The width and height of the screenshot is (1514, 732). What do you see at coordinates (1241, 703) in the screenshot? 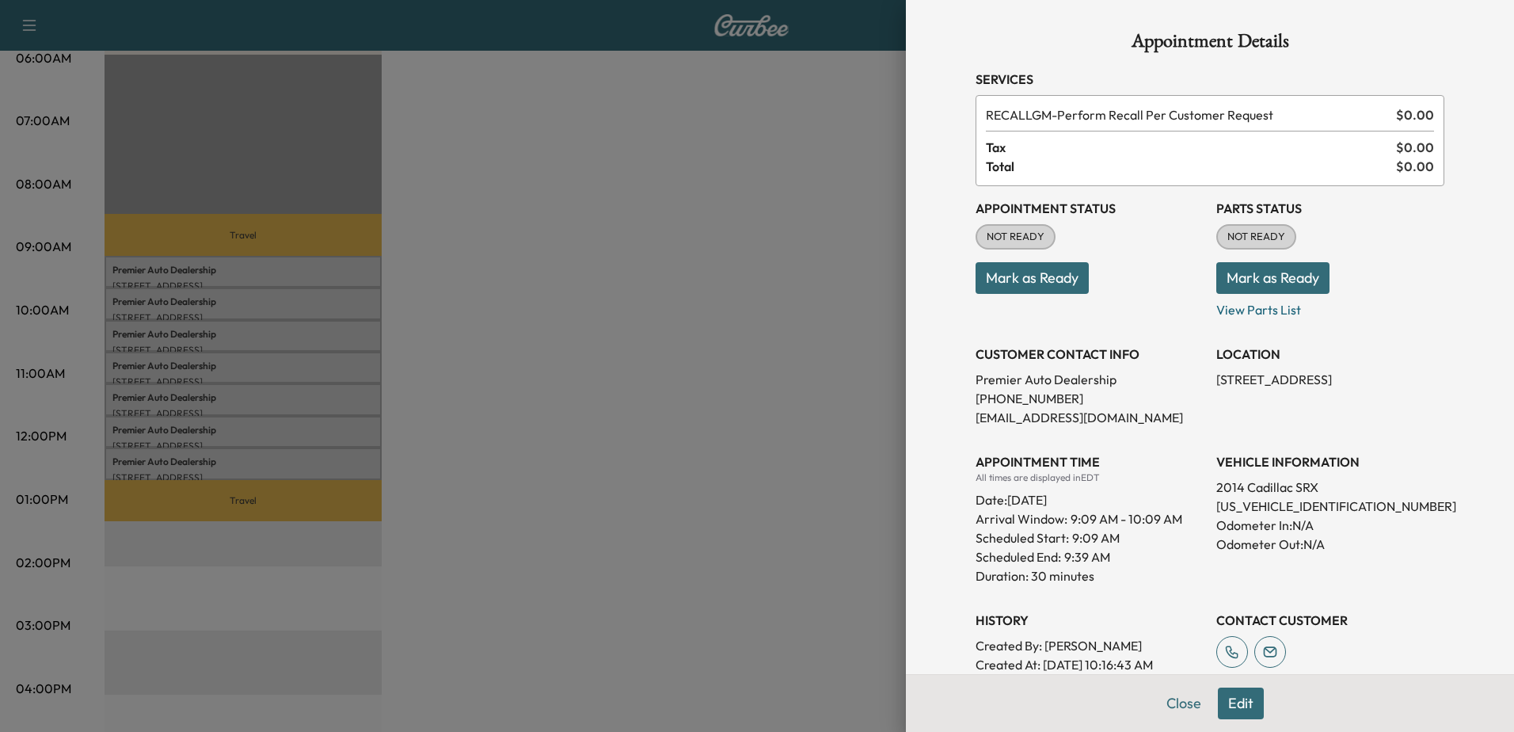
I see `button: Edit` at bounding box center [1241, 703].